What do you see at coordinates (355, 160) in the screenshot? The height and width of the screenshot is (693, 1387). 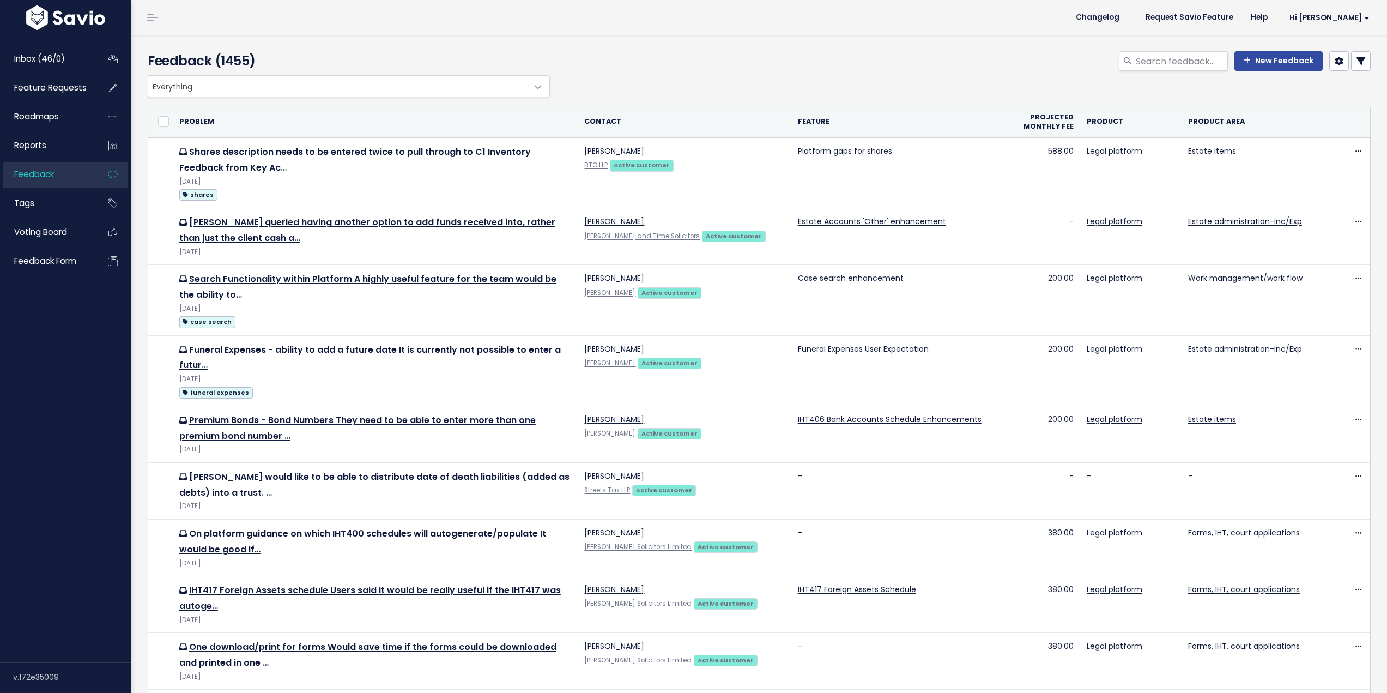 I see `a: Shares description needs to be entered twice to pull through to C1 Inventory Feedback from Key Ac…` at bounding box center [355, 160].